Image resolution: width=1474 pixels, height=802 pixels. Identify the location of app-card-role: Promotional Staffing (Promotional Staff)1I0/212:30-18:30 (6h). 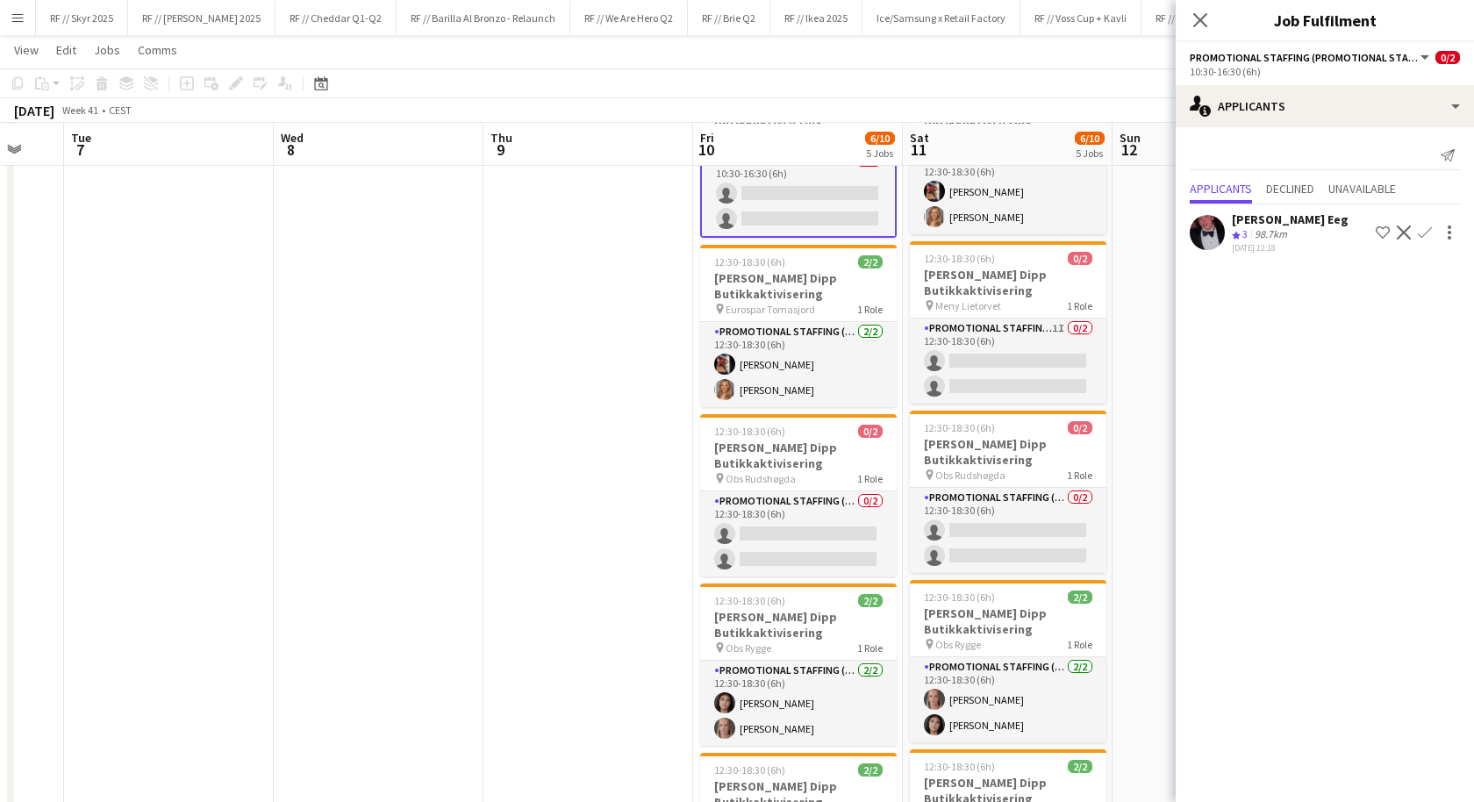
(1008, 361).